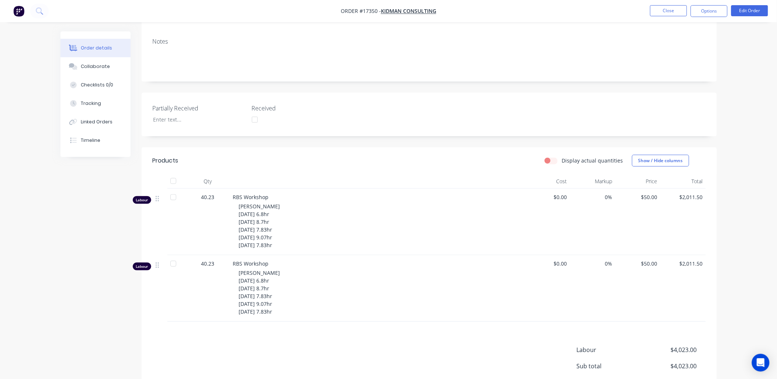 This screenshot has height=379, width=777. I want to click on label: Display actual quantities, so click(593, 160).